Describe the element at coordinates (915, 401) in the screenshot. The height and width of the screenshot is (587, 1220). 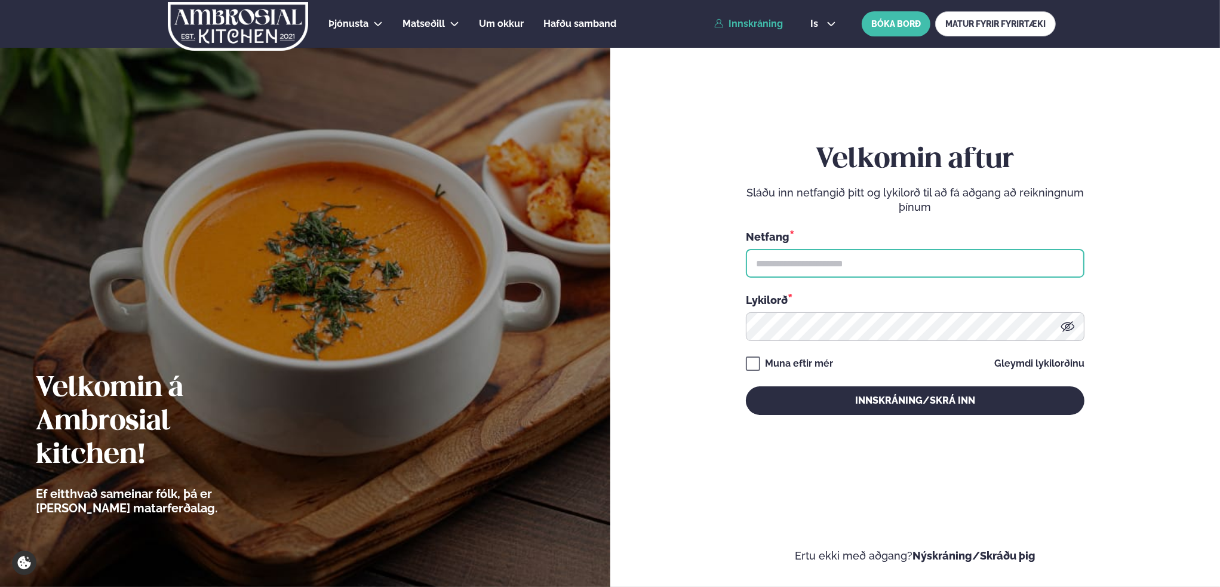
I see `button: Innskráning/Skrá inn` at that location.